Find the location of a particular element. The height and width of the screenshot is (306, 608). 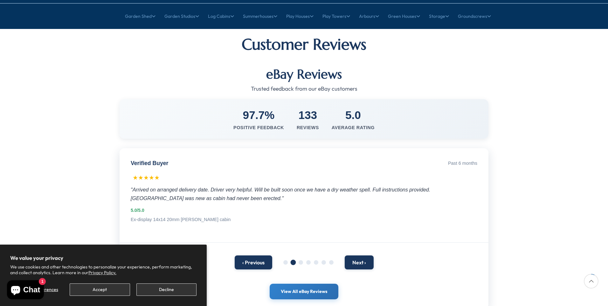

button: Decline is located at coordinates (166, 289).